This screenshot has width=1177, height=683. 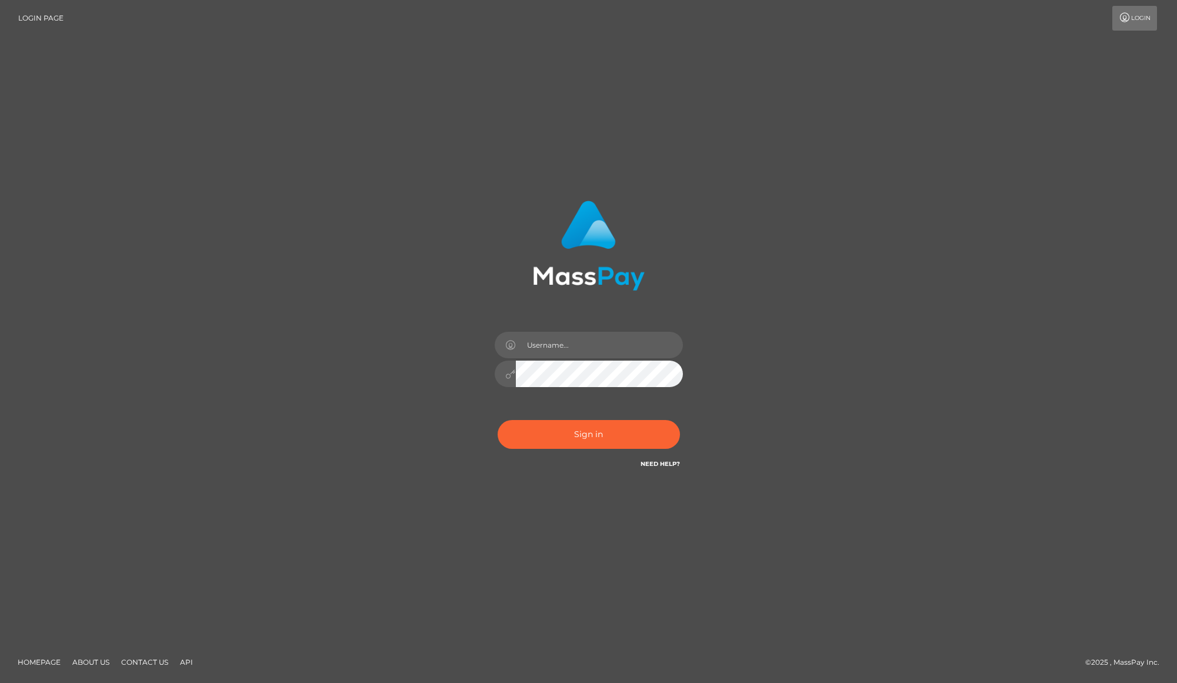 I want to click on a: API, so click(x=186, y=662).